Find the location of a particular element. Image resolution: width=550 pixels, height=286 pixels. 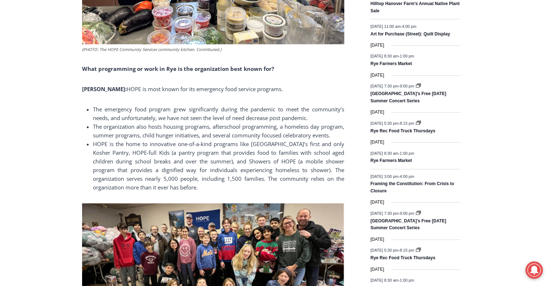

span: HOPE is most known for its emergency food service programs. is located at coordinates (205, 89).